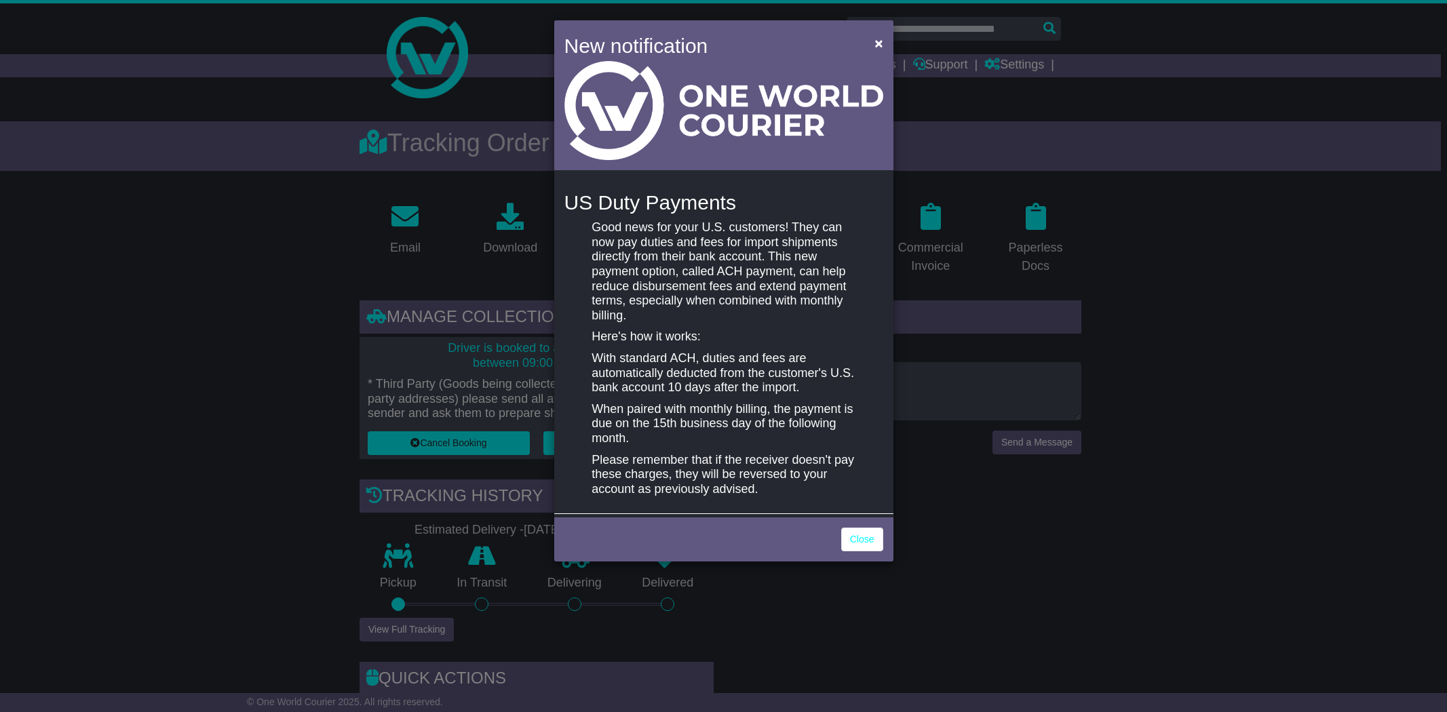 The width and height of the screenshot is (1447, 712). Describe the element at coordinates (723, 424) in the screenshot. I see `p: When paired with monthly billing, the payment is due on the 15th business day of the following mo...` at that location.